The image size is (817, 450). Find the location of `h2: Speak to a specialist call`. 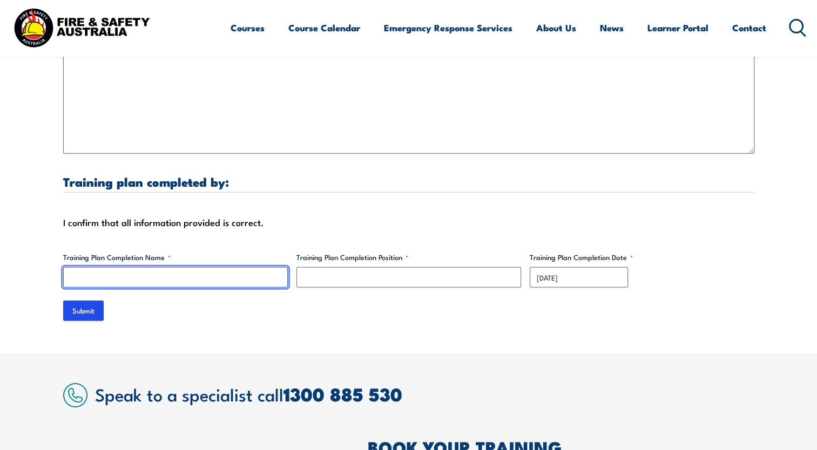

h2: Speak to a specialist call is located at coordinates (424, 394).